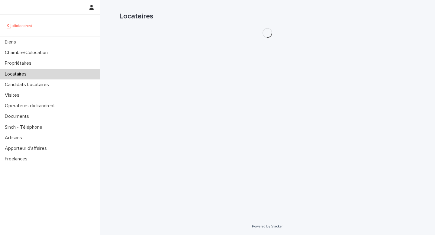 This screenshot has width=435, height=235. I want to click on h1: Locataires, so click(267, 16).